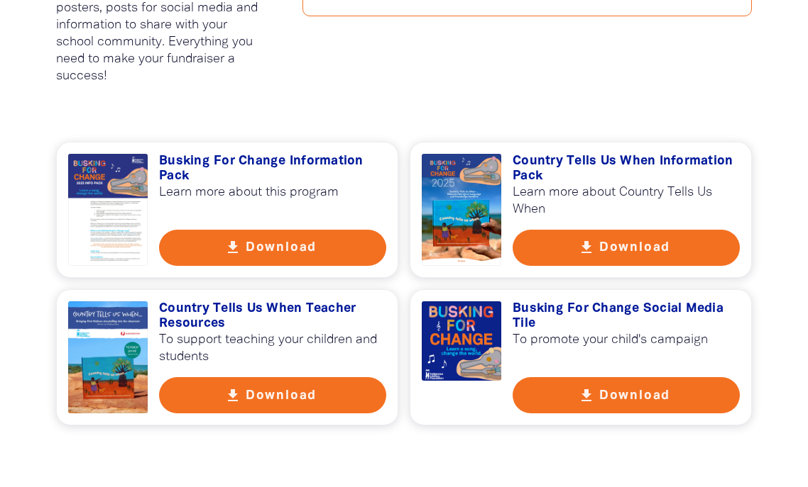  What do you see at coordinates (272, 169) in the screenshot?
I see `h3: Busking For Change Information Pack` at bounding box center [272, 169].